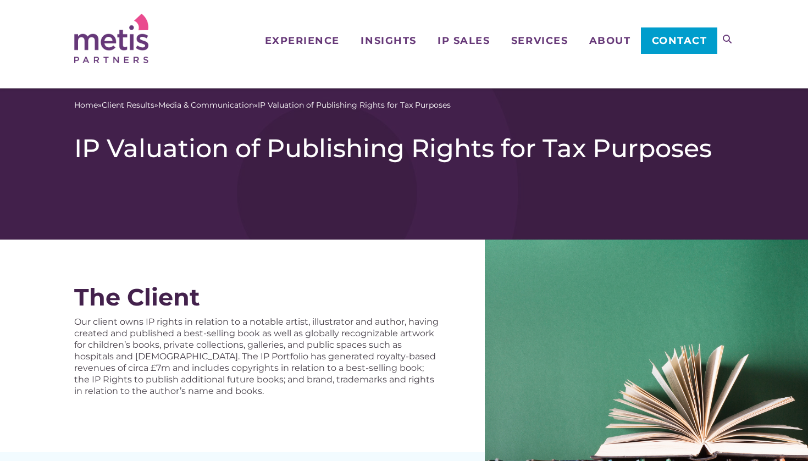 The width and height of the screenshot is (808, 461). Describe the element at coordinates (388, 41) in the screenshot. I see `span: Insights` at that location.